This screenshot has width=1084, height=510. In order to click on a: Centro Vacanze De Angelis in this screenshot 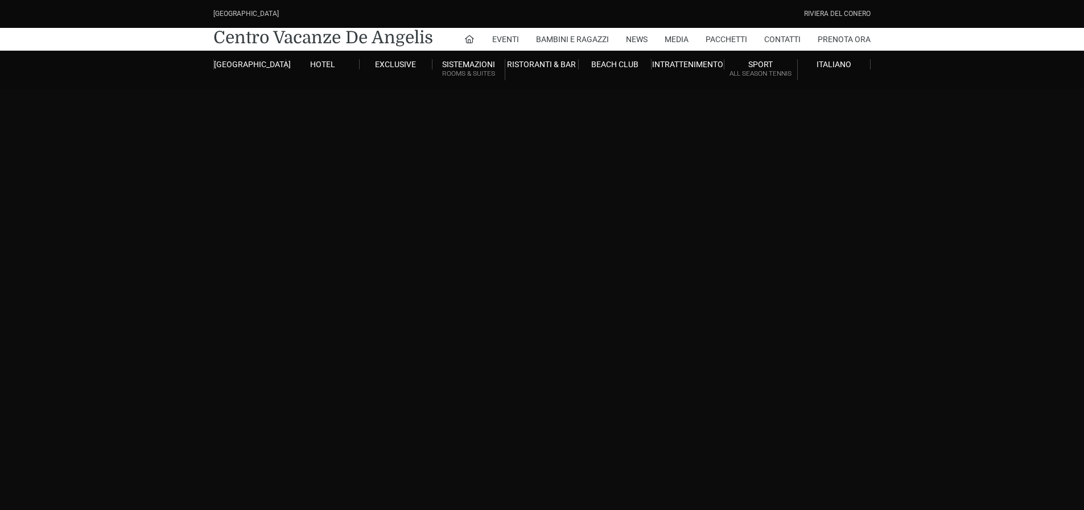, I will do `click(323, 38)`.